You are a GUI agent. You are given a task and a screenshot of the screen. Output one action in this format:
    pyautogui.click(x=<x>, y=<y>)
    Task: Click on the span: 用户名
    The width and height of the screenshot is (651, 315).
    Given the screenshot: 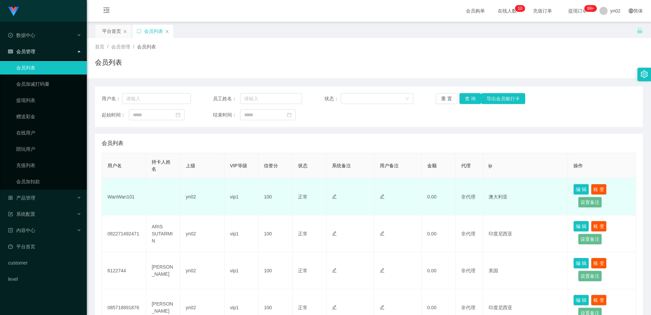 What is the action you would take?
    pyautogui.click(x=115, y=166)
    